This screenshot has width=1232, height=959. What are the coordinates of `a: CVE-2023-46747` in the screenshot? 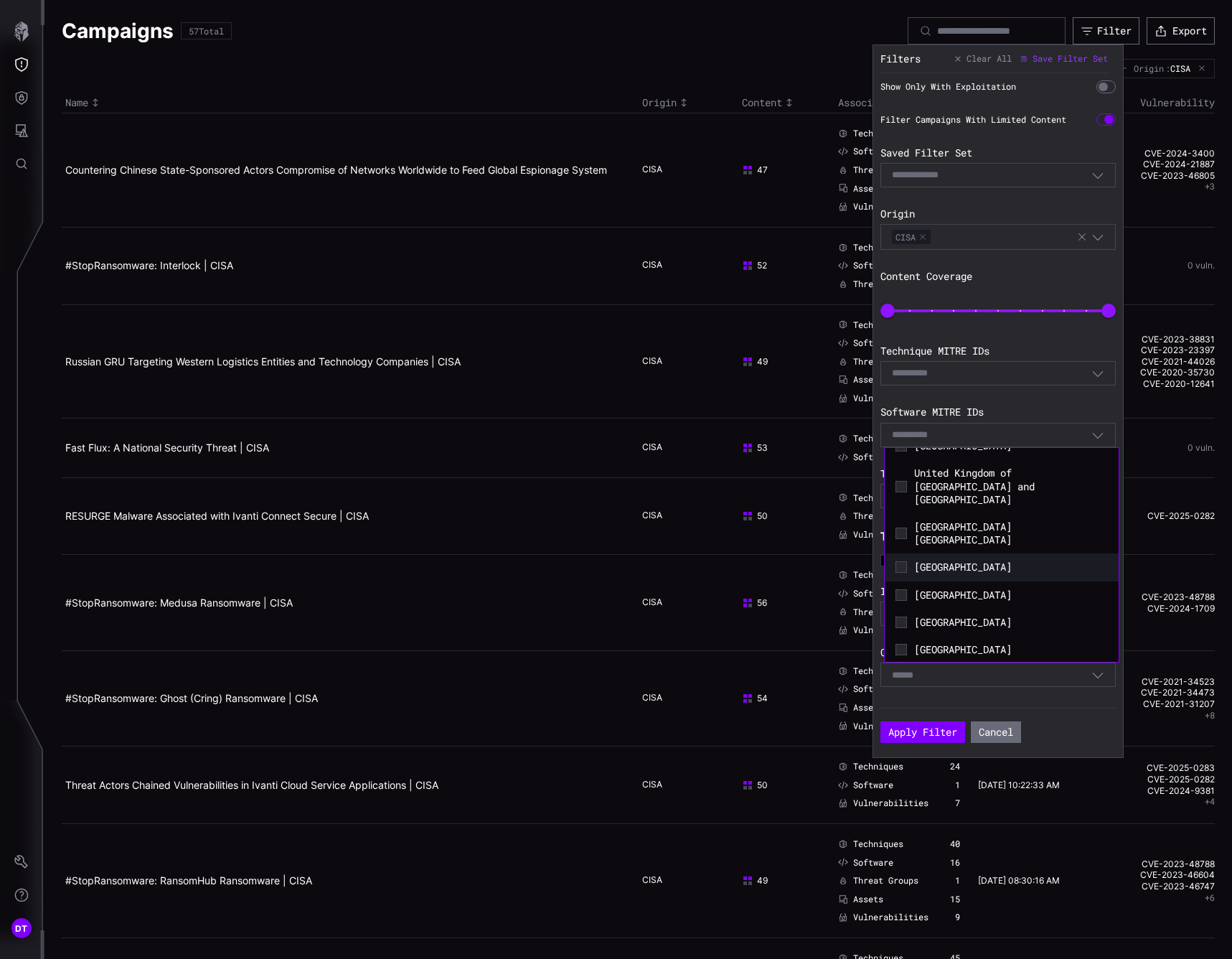 It's located at (1157, 886).